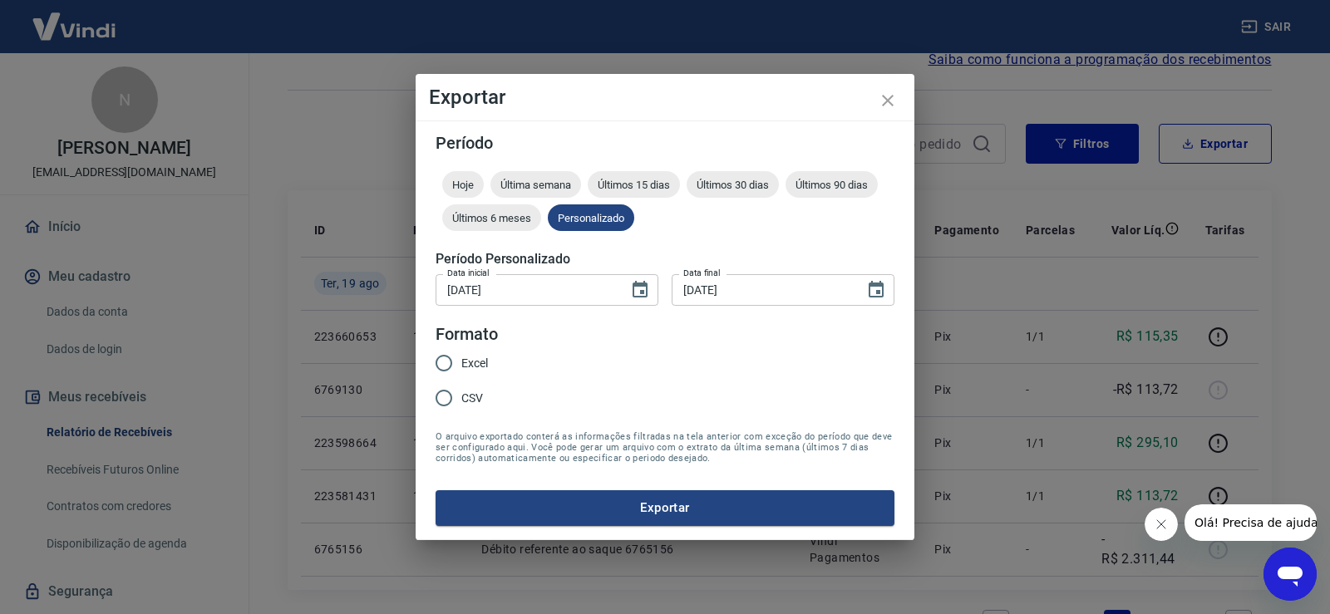  I want to click on div: Últimos 15 dias, so click(633, 185).